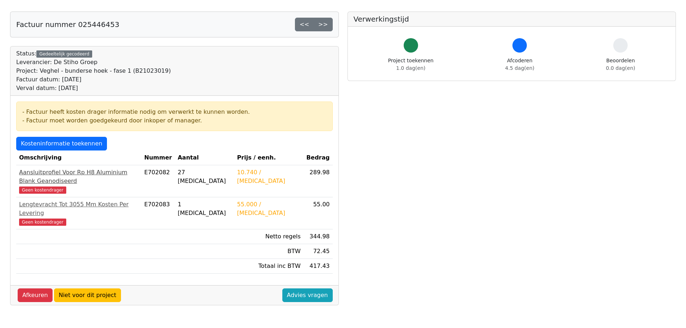 The image size is (686, 328). I want to click on td: Netto regels, so click(269, 237).